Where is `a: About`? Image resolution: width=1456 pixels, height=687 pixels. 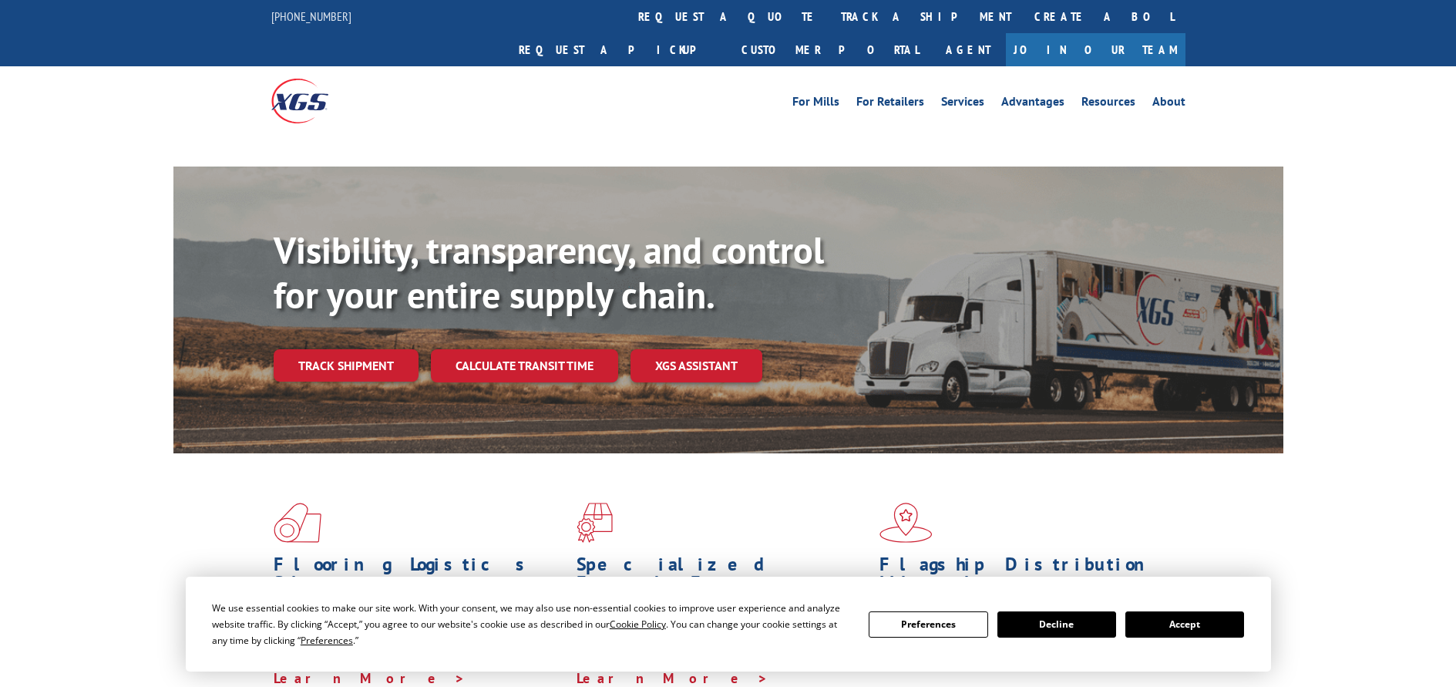
a: About is located at coordinates (1169, 104).